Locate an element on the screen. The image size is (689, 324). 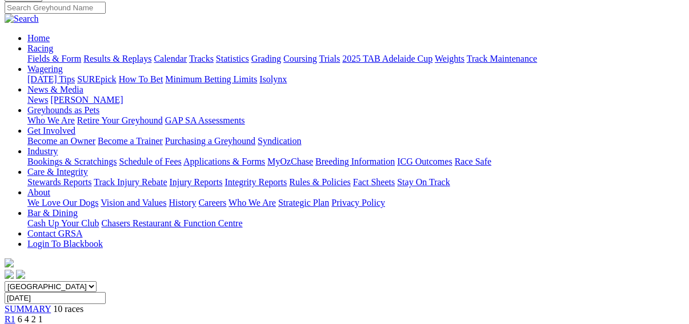
input: Select date is located at coordinates (55, 297).